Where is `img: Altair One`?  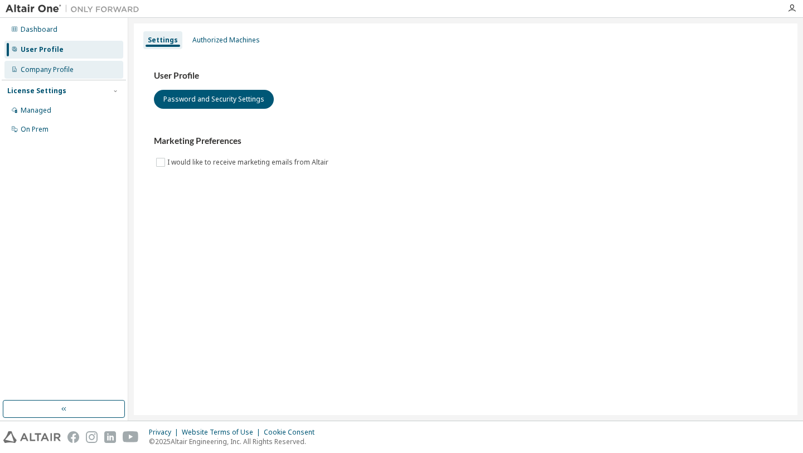
img: Altair One is located at coordinates (75, 9).